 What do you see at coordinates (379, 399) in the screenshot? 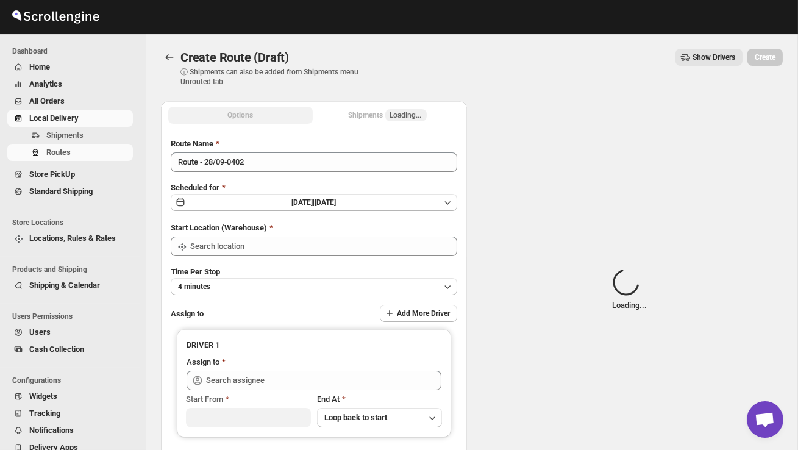
I see `div: End At` at bounding box center [379, 399].